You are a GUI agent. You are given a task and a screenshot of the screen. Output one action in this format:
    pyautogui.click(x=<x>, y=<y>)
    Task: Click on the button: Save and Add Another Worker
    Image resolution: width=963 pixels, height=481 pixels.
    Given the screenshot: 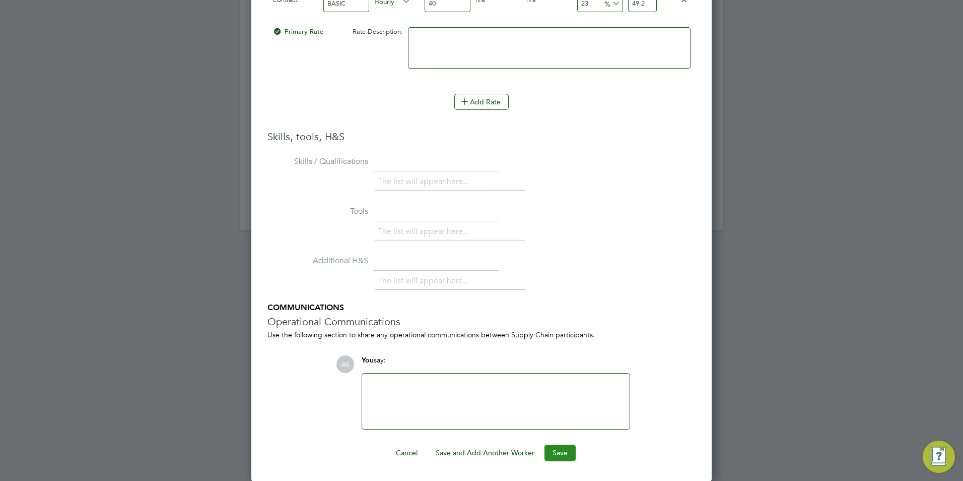 What is the action you would take?
    pyautogui.click(x=485, y=452)
    